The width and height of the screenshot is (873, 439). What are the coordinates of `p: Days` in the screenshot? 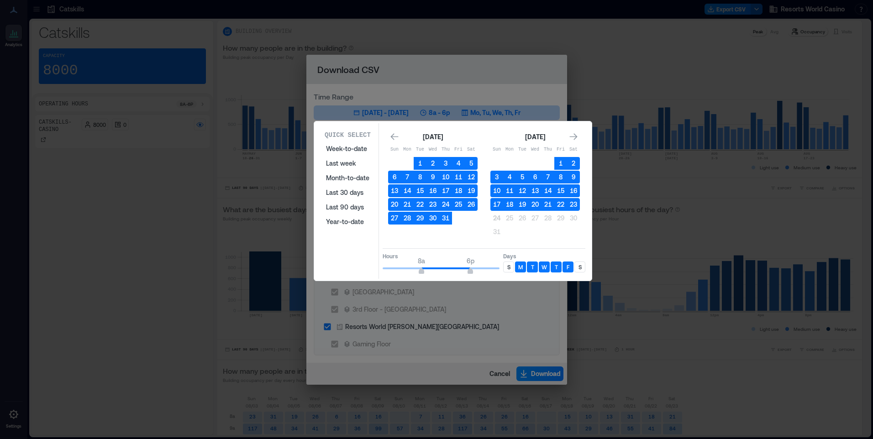 It's located at (544, 256).